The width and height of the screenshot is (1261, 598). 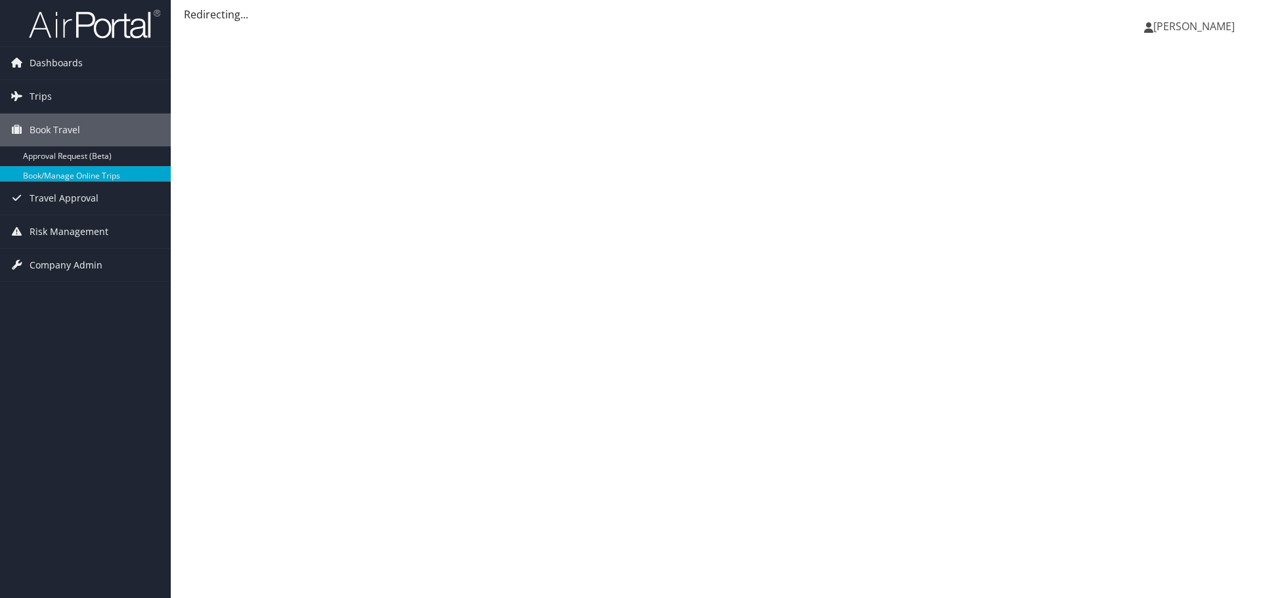 What do you see at coordinates (95, 24) in the screenshot?
I see `img: airportal-logo.png` at bounding box center [95, 24].